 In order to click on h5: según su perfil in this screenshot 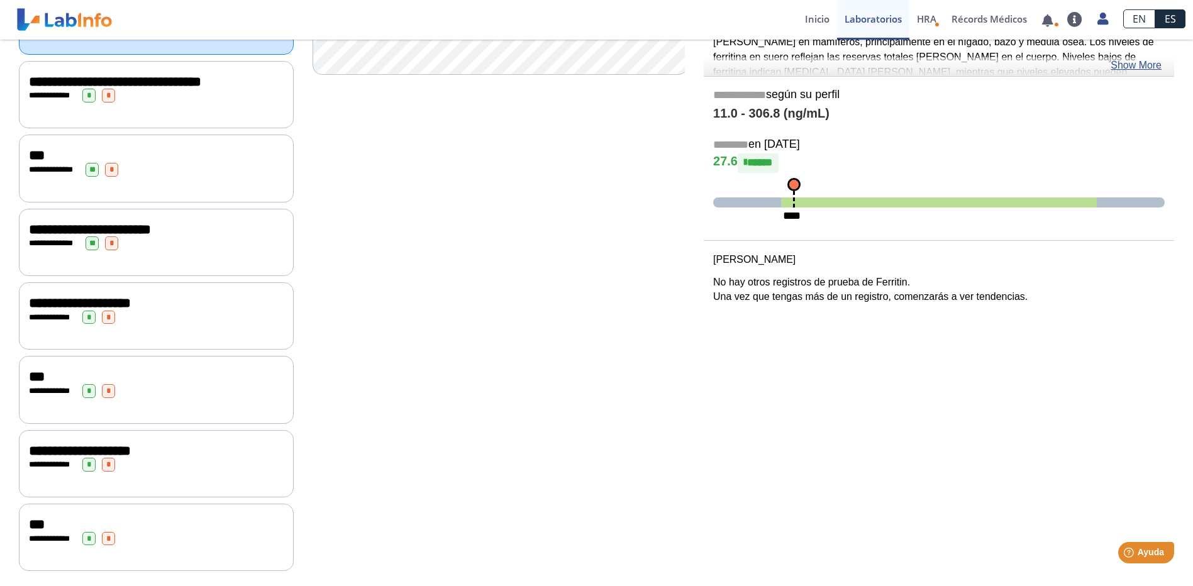, I will do `click(939, 95)`.